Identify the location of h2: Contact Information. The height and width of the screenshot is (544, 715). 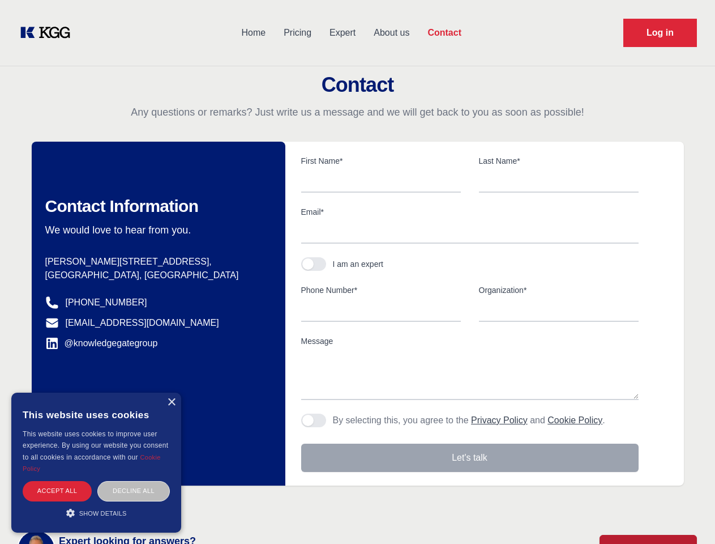
(156, 206).